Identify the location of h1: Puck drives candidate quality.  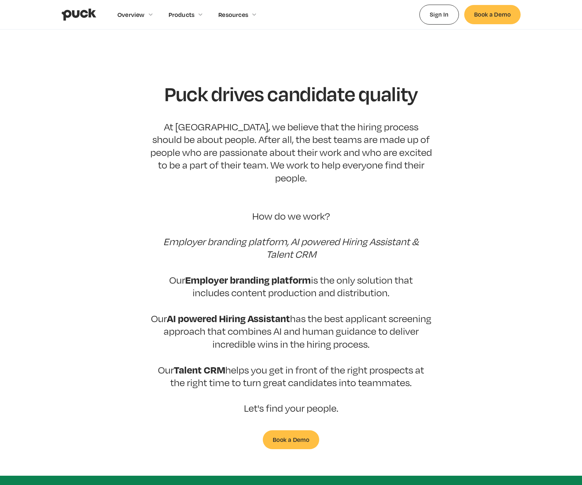
(291, 94).